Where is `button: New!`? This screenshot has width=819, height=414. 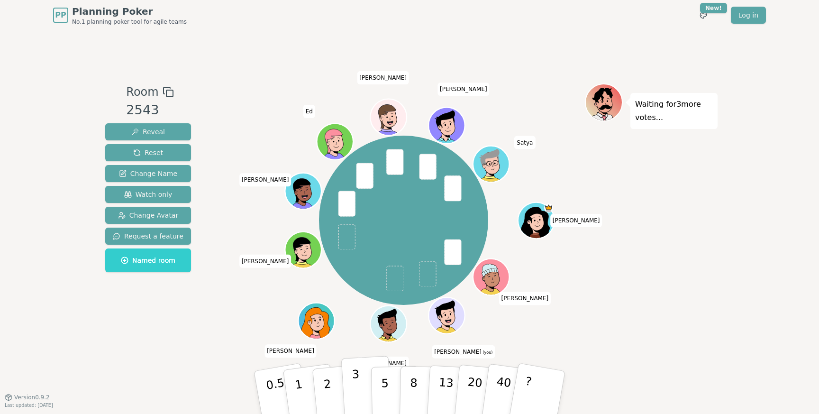
button: New! is located at coordinates (704, 15).